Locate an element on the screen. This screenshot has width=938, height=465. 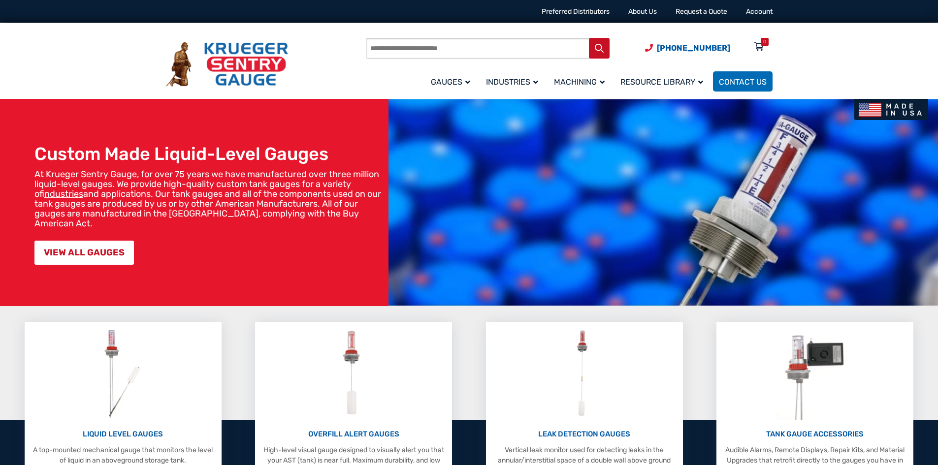
p: TANK GAUGE ACCESSORIES is located at coordinates (815, 434).